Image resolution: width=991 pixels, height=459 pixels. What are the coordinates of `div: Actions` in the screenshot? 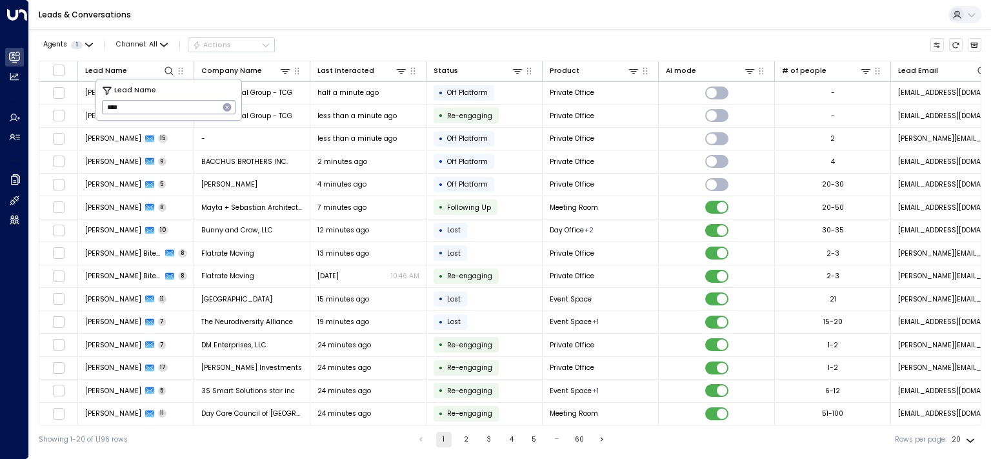 It's located at (212, 45).